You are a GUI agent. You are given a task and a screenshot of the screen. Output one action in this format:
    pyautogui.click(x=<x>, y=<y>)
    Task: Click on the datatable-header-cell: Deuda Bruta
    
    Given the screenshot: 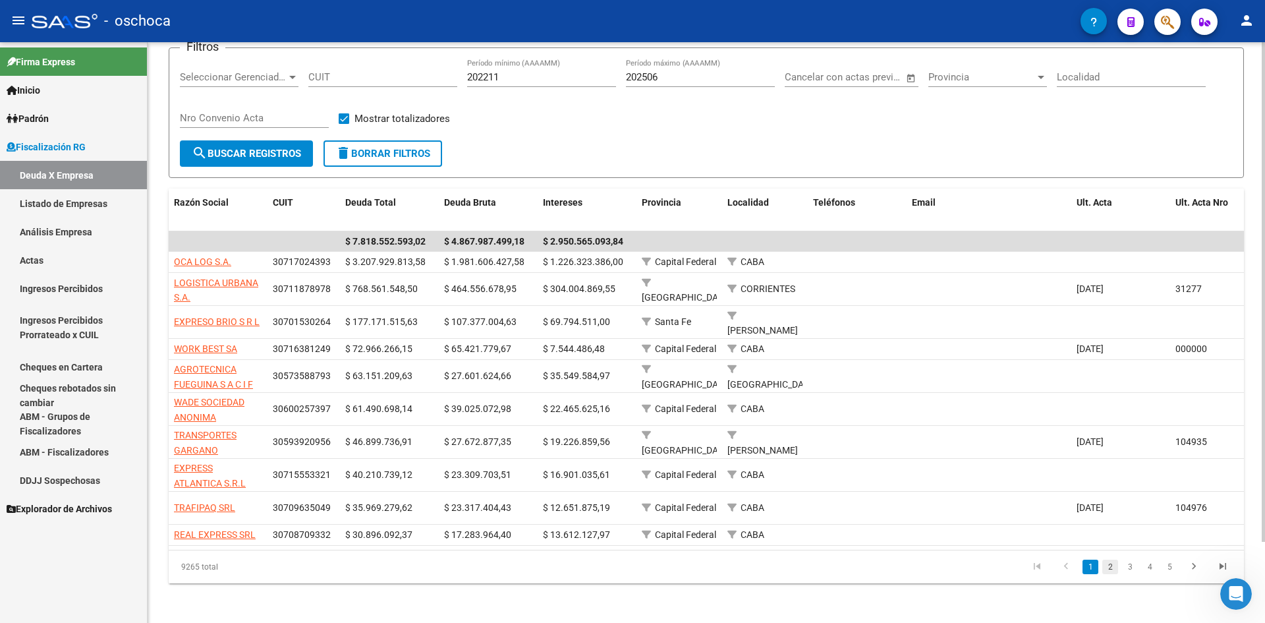 What is the action you would take?
    pyautogui.click(x=488, y=210)
    